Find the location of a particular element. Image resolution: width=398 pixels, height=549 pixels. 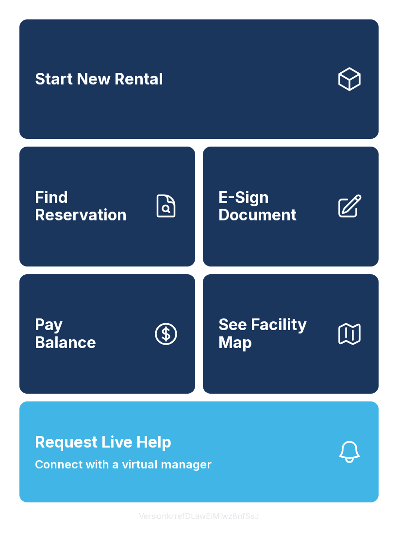

span: Start New Rental is located at coordinates (99, 79).